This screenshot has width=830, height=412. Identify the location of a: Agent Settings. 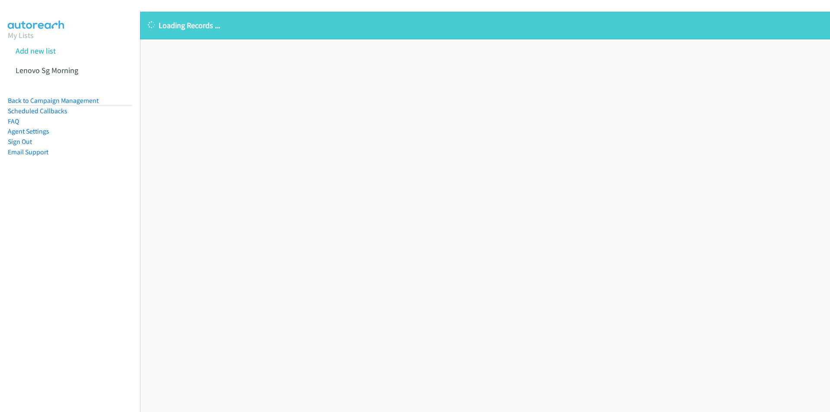
(29, 131).